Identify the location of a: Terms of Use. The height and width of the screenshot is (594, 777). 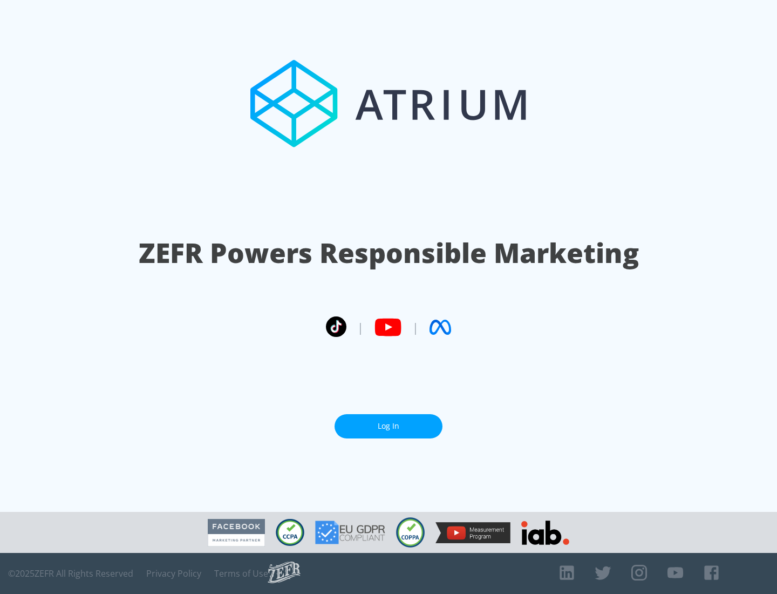
(241, 573).